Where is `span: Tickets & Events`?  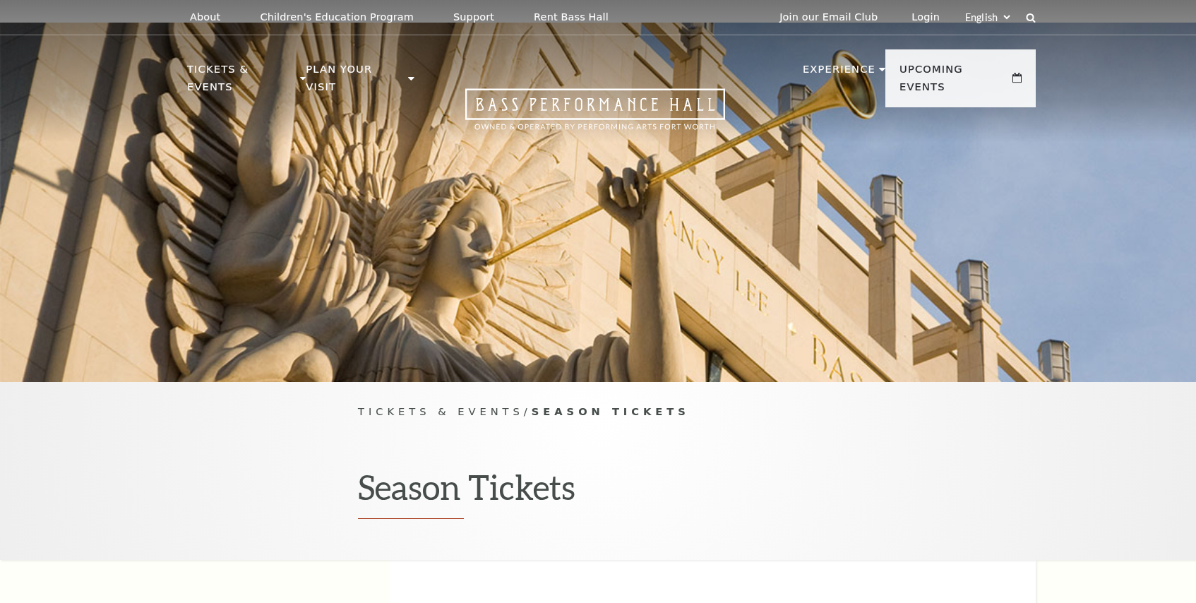
span: Tickets & Events is located at coordinates (441, 411).